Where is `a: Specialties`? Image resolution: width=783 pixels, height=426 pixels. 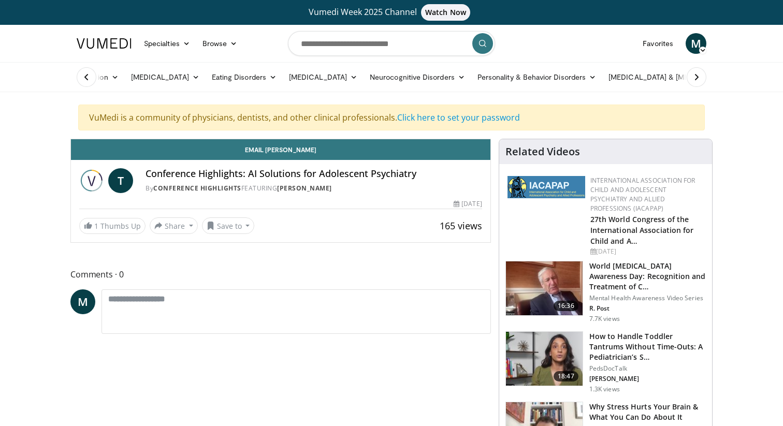
a: Specialties is located at coordinates (167, 43).